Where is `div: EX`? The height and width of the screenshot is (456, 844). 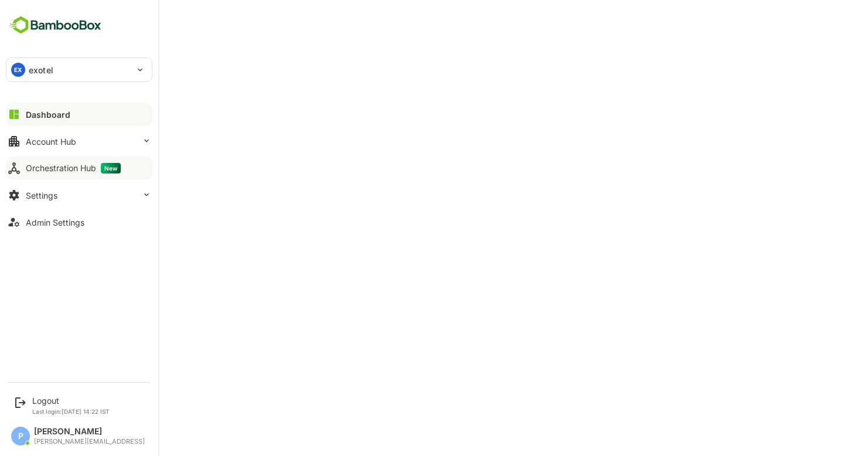 div: EX is located at coordinates (18, 70).